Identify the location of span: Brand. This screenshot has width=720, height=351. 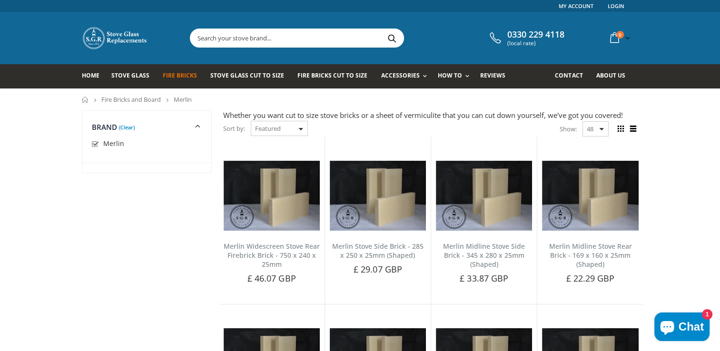
(105, 127).